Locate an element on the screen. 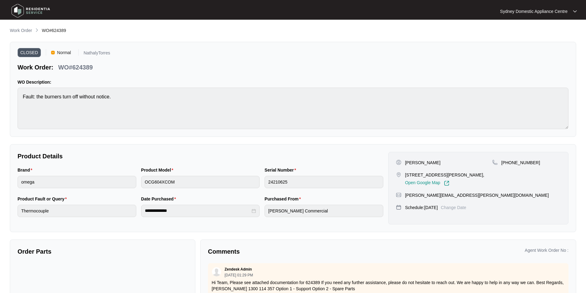 The height and width of the screenshot is (293, 586). input: Product Model is located at coordinates (200, 182).